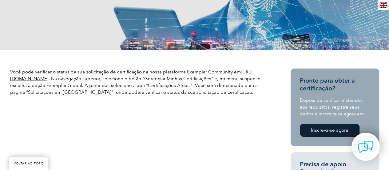  What do you see at coordinates (330, 130) in the screenshot?
I see `a: Inscreva-se agora` at bounding box center [330, 130].